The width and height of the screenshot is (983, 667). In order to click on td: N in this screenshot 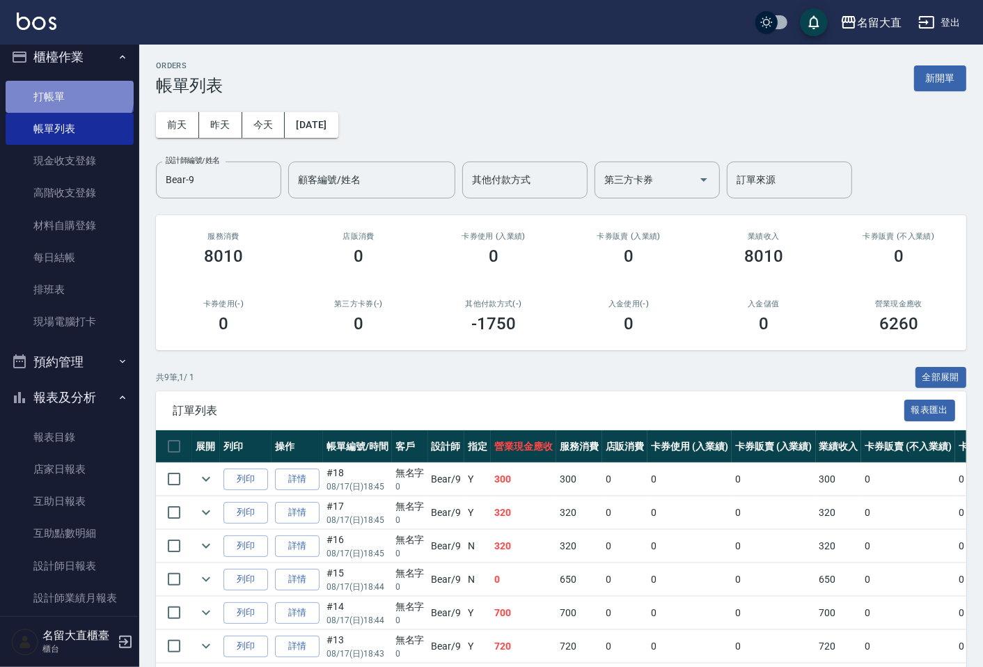, I will do `click(478, 546)`.